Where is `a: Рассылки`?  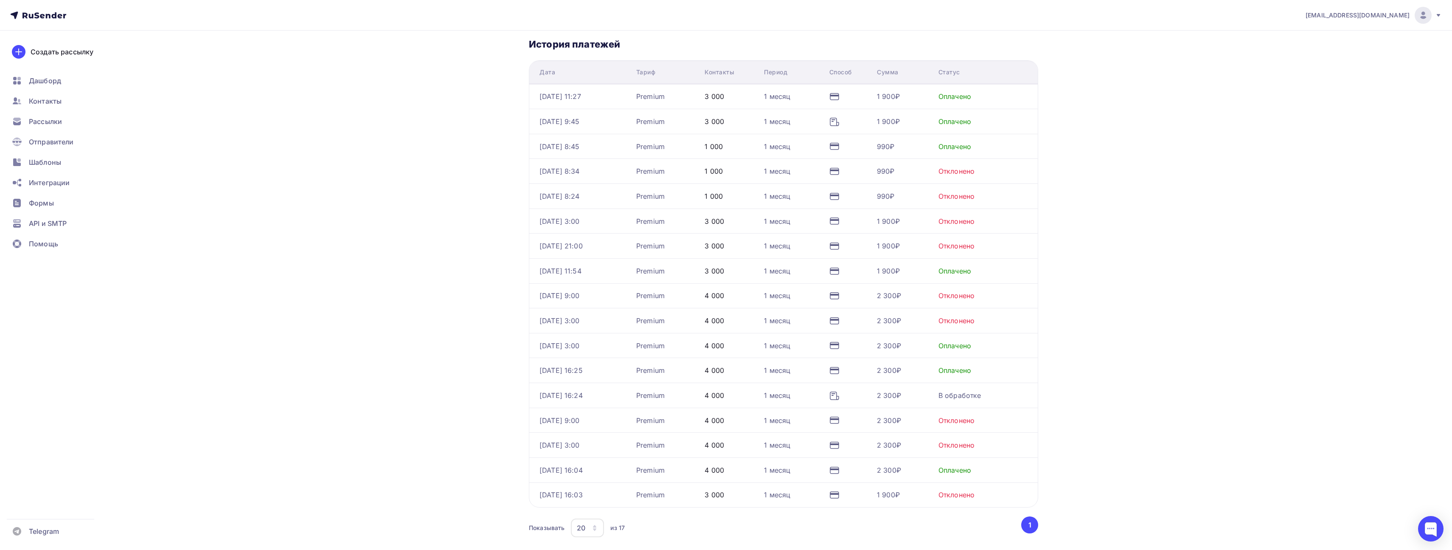
a: Рассылки is located at coordinates (57, 121).